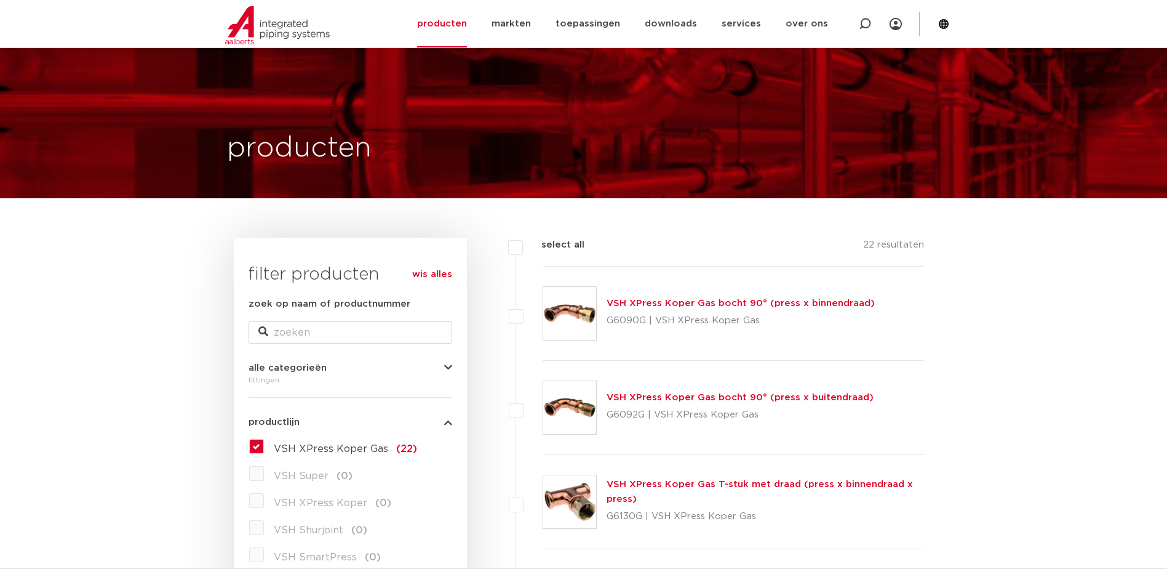 Image resolution: width=1167 pixels, height=569 pixels. What do you see at coordinates (432, 274) in the screenshot?
I see `a: wis alles` at bounding box center [432, 274].